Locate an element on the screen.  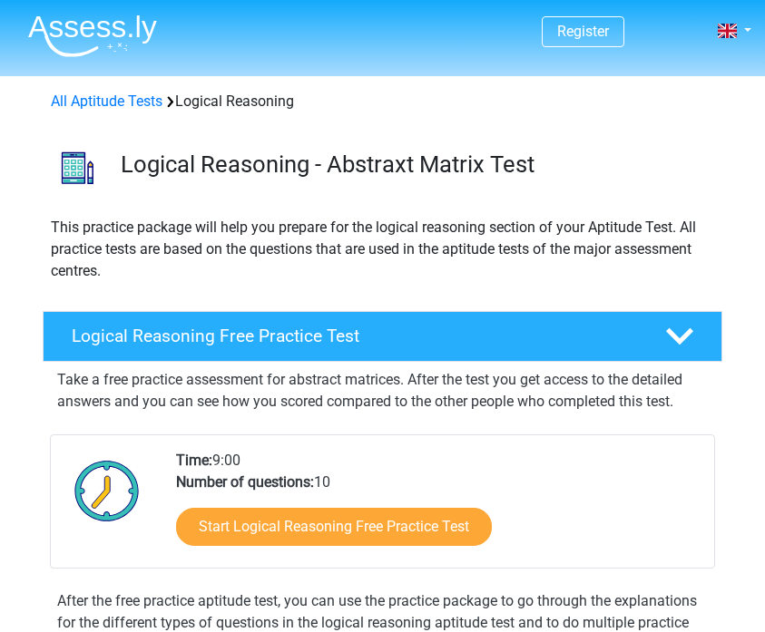
b: Time: is located at coordinates (194, 460).